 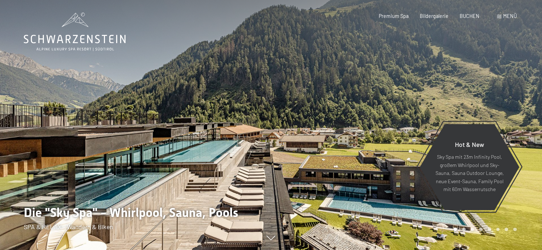 What do you see at coordinates (490, 230) in the screenshot?
I see `div: Carousel Page 5` at bounding box center [490, 230].